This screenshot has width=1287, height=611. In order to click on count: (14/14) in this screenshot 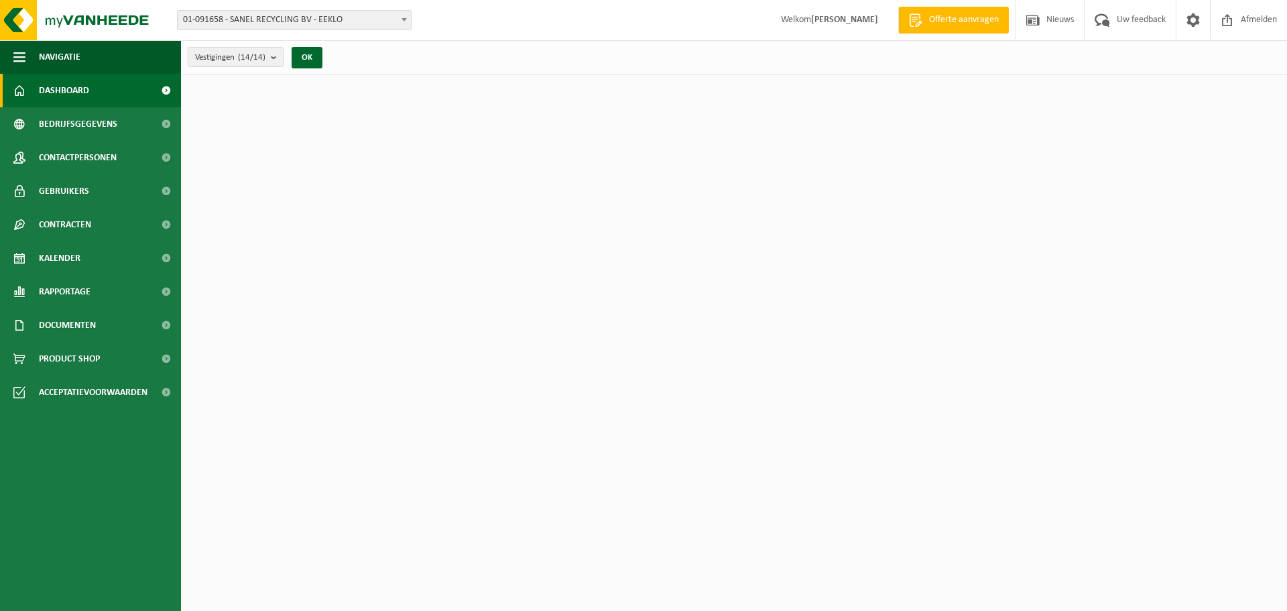, I will do `click(251, 57)`.